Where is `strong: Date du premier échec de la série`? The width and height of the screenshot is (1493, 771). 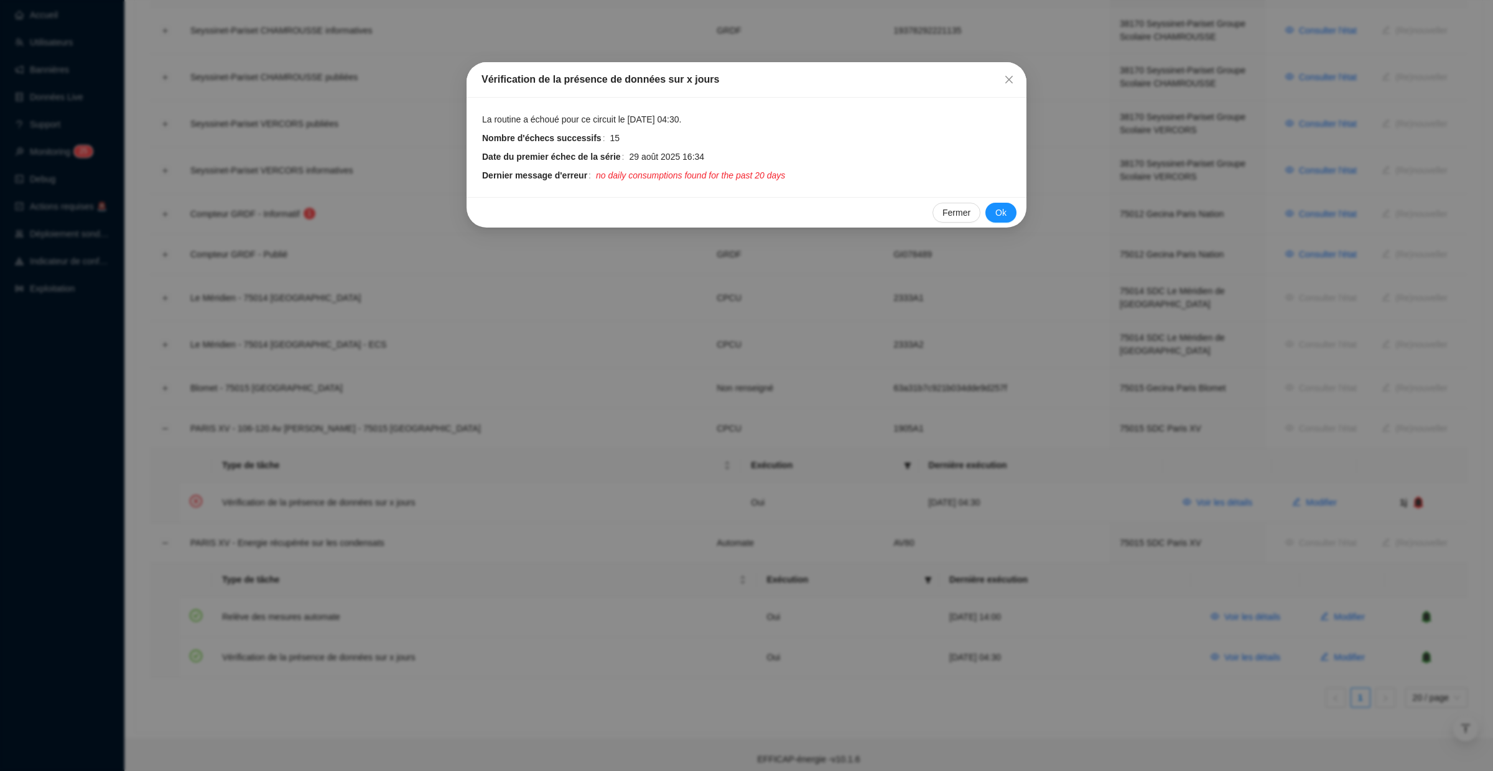 strong: Date du premier échec de la série is located at coordinates (551, 157).